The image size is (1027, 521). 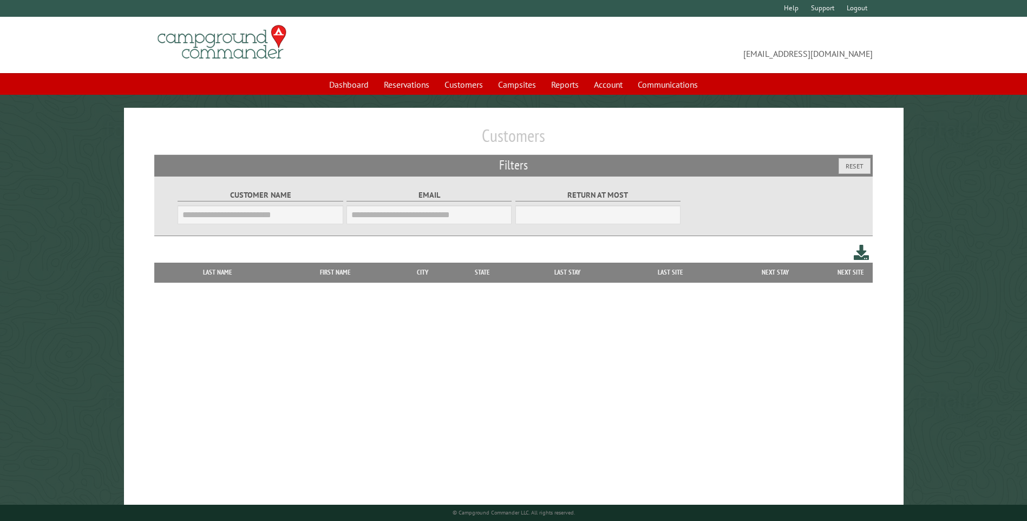 What do you see at coordinates (513, 140) in the screenshot?
I see `h1: Customers` at bounding box center [513, 140].